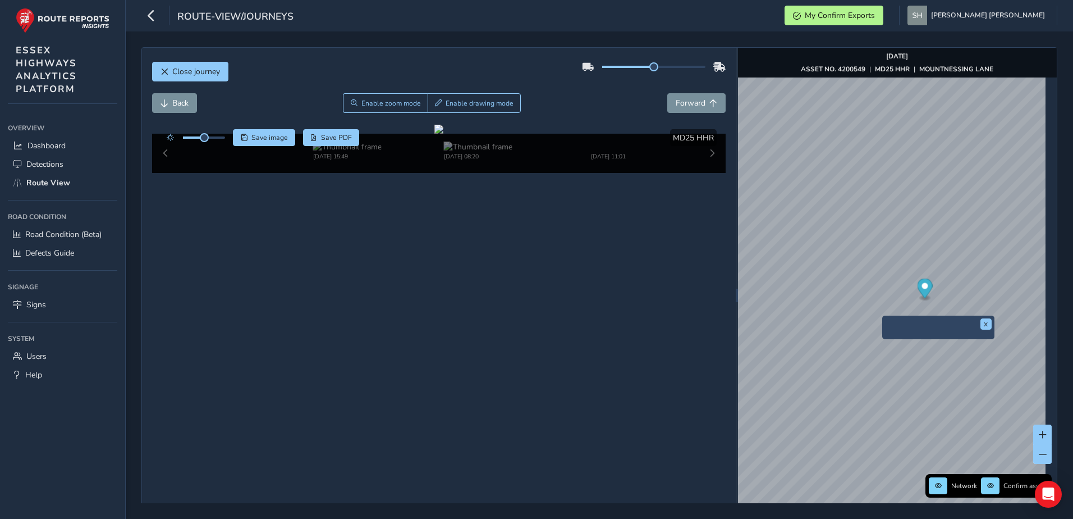  What do you see at coordinates (48, 182) in the screenshot?
I see `span: Route View` at bounding box center [48, 182].